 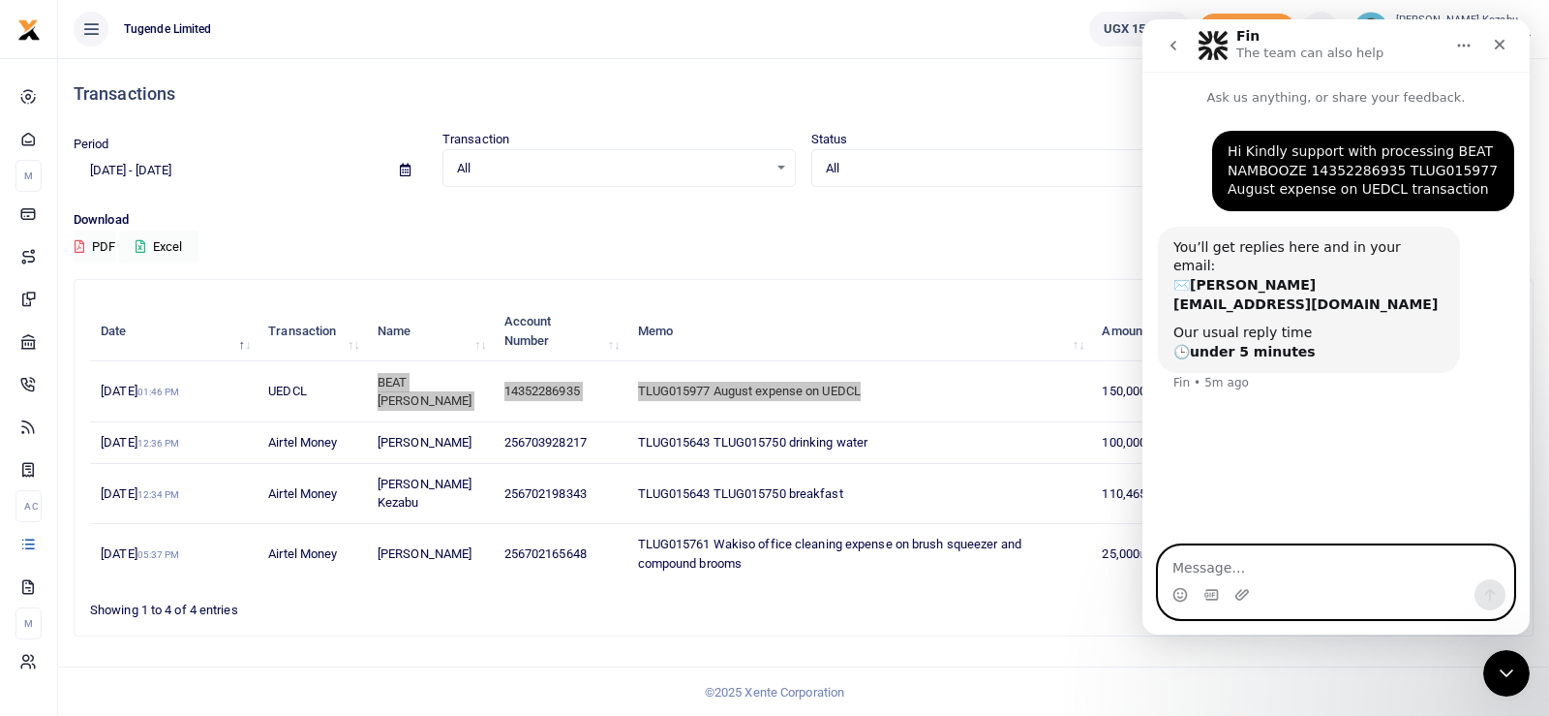 I want to click on button: Emoji picker, so click(x=38, y=575).